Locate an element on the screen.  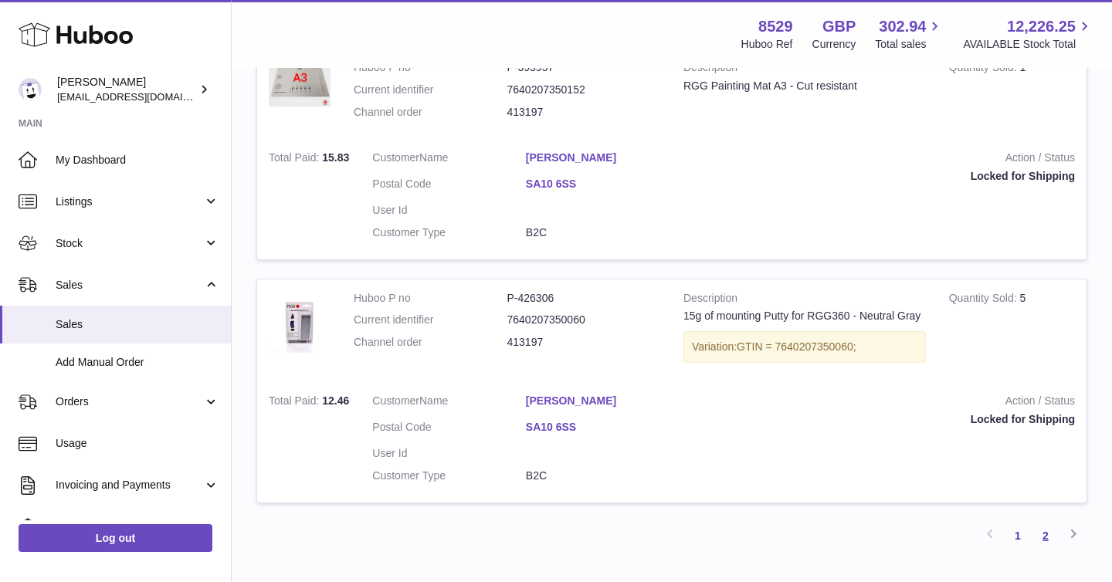
span: GTIN = 7640207350060; is located at coordinates (796, 347).